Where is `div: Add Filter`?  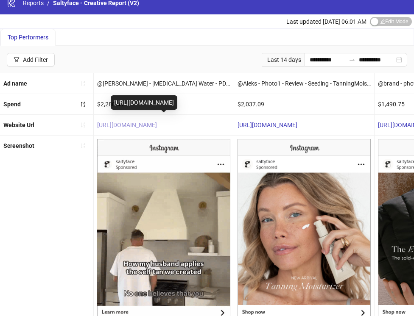
div: Add Filter is located at coordinates (35, 60).